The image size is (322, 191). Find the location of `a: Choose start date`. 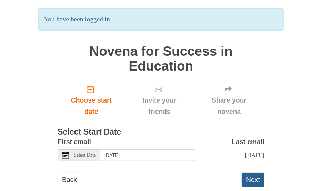

a: Choose start date is located at coordinates (91, 101).